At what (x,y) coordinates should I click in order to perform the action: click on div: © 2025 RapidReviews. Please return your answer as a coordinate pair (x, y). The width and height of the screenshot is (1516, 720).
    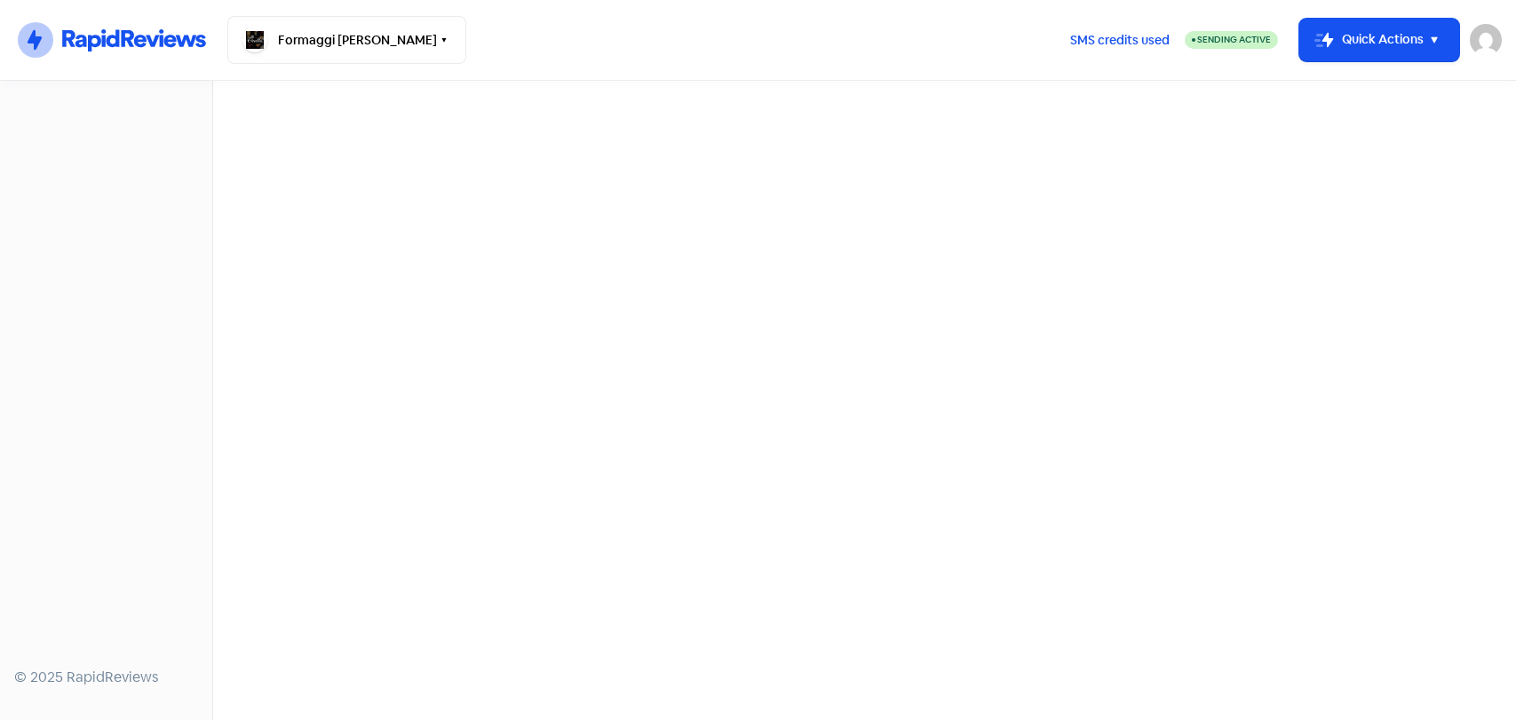
    Looking at the image, I should click on (106, 678).